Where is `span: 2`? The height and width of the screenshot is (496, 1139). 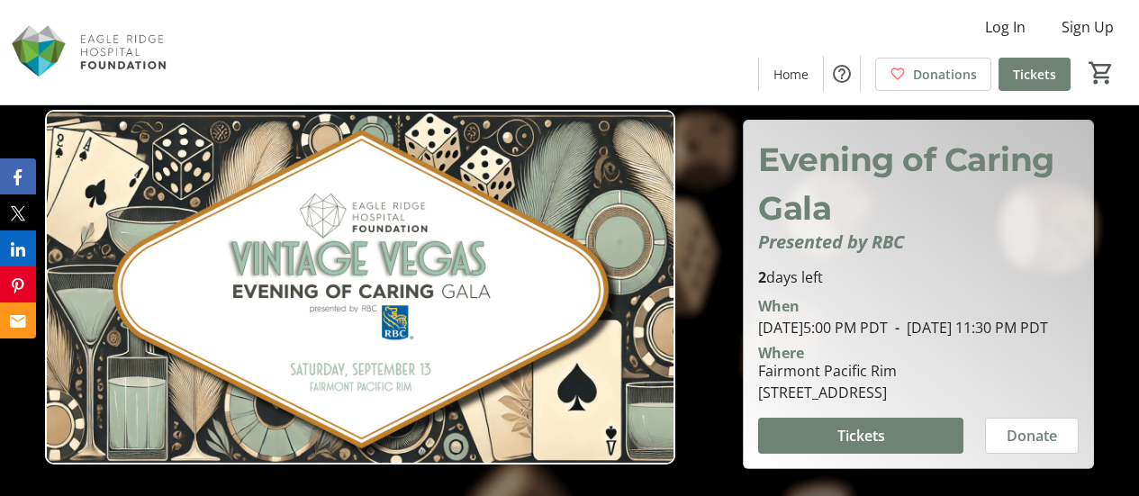
span: 2 is located at coordinates (762, 277).